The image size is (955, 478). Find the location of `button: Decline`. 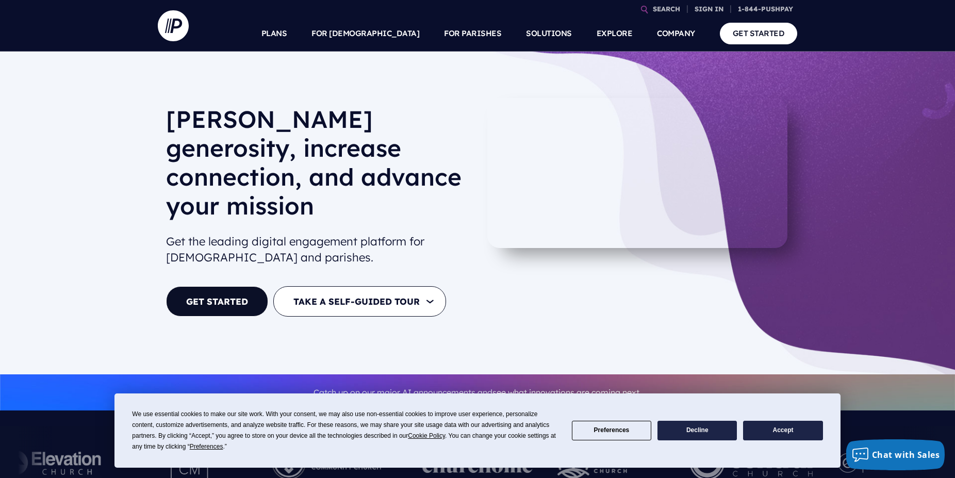

button: Decline is located at coordinates (697, 431).